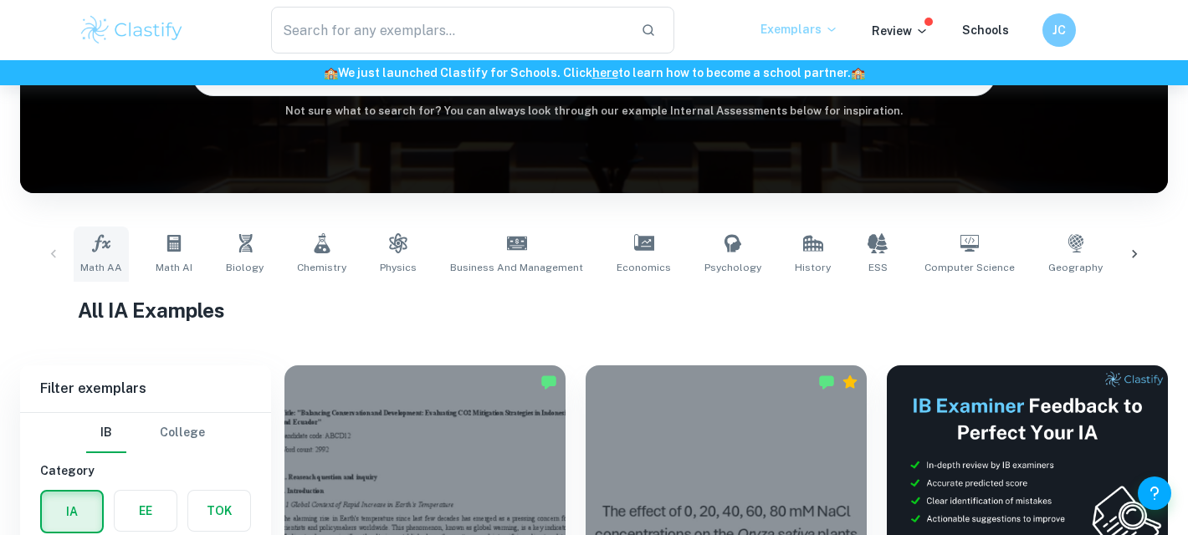 Image resolution: width=1188 pixels, height=535 pixels. What do you see at coordinates (1059, 30) in the screenshot?
I see `h6: JC` at bounding box center [1059, 30].